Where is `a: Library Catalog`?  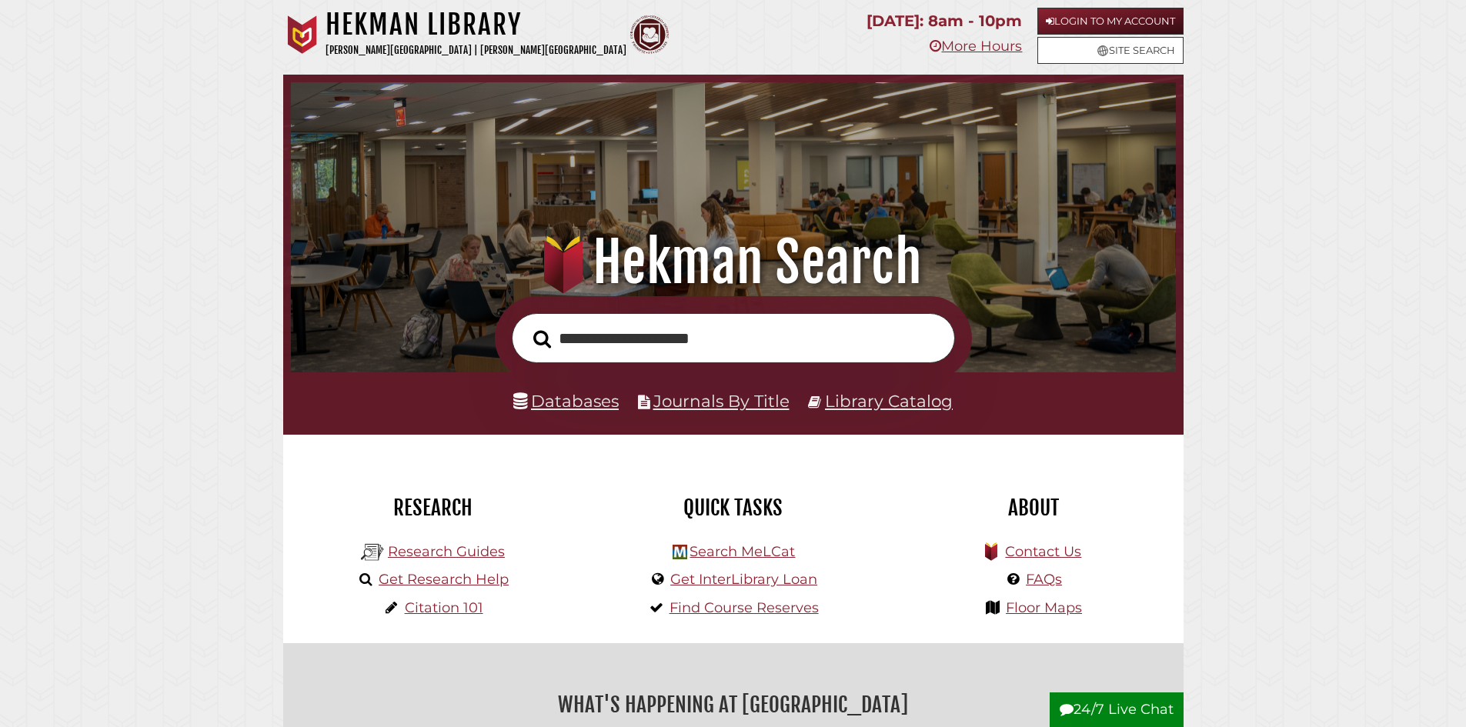
a: Library Catalog is located at coordinates (889, 401).